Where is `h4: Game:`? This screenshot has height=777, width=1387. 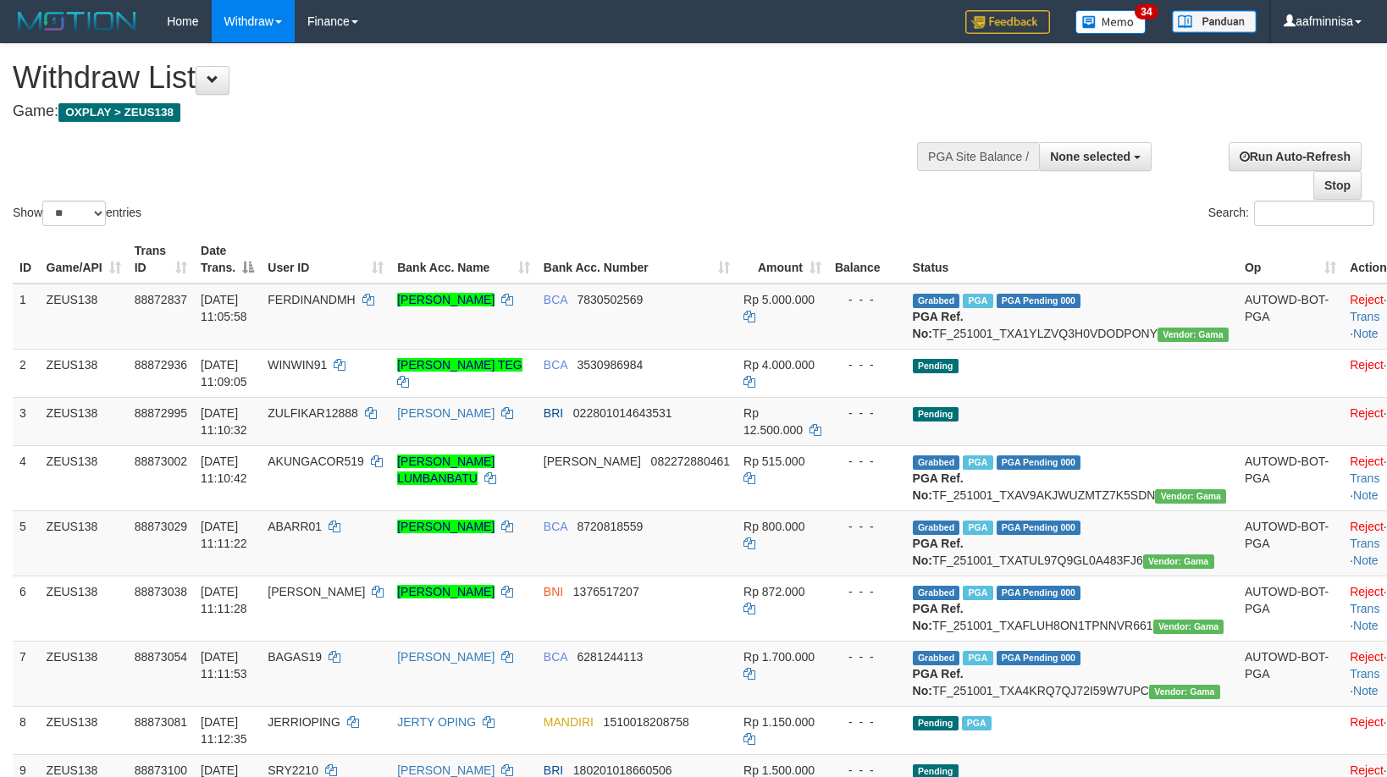
h4: Game: is located at coordinates (460, 112).